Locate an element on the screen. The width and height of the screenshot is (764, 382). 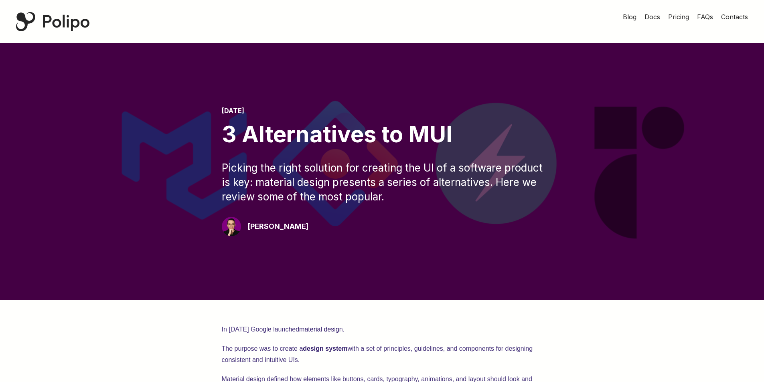
div: Picking the right solution for creating the UI of a software product is key: material design pres... is located at coordinates (382, 182).